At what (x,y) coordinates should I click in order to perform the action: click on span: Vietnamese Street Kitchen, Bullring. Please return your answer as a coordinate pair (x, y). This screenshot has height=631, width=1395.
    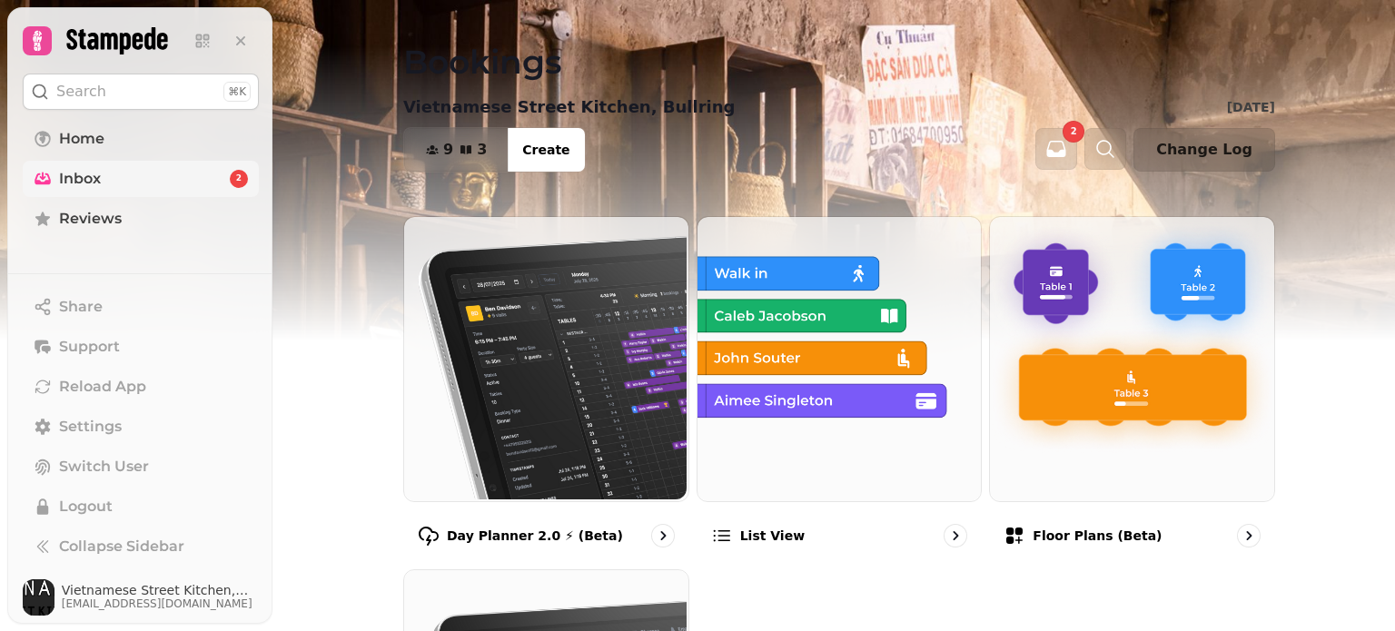
    Looking at the image, I should click on (160, 590).